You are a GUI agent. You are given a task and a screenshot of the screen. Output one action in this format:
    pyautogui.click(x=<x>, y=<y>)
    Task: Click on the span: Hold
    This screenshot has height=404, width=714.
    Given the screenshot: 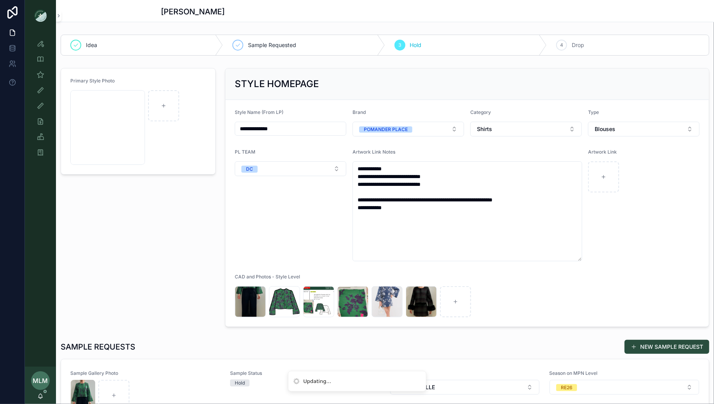 What is the action you would take?
    pyautogui.click(x=416, y=45)
    